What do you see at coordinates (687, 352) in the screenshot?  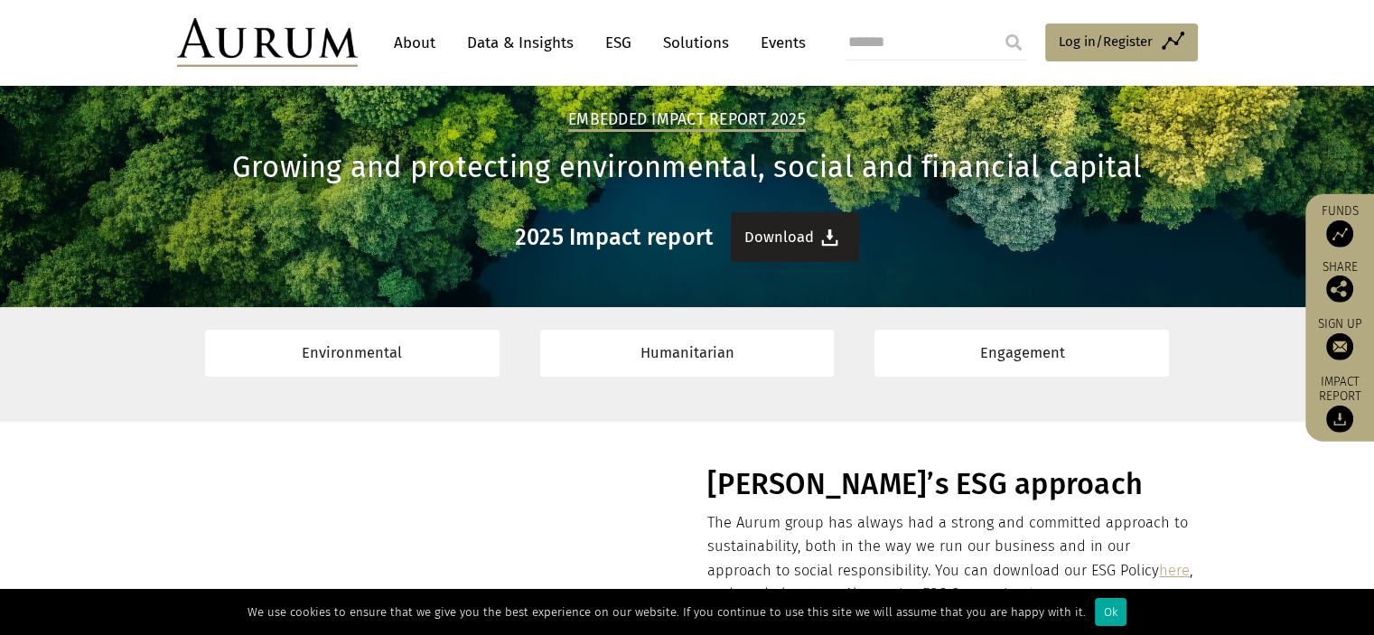 I see `a: Humanitarian` at bounding box center [687, 352].